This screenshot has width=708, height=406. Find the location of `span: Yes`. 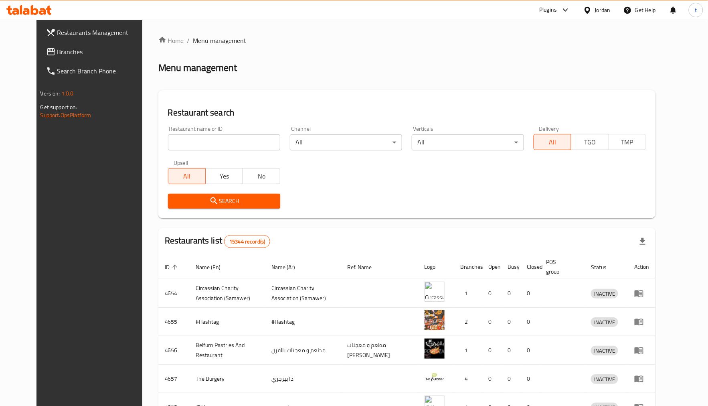

span: Yes is located at coordinates (224, 176).